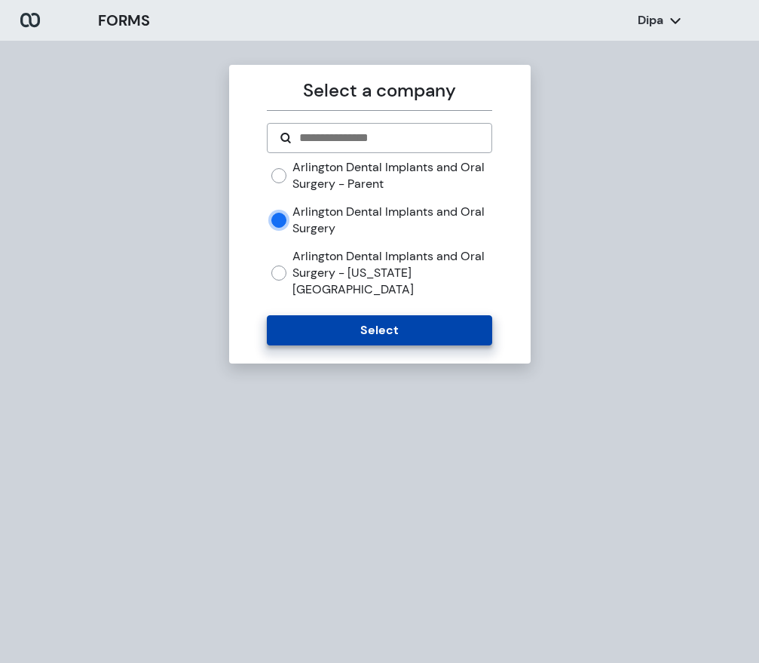 The image size is (759, 663). Describe the element at coordinates (379, 330) in the screenshot. I see `button: Select` at that location.